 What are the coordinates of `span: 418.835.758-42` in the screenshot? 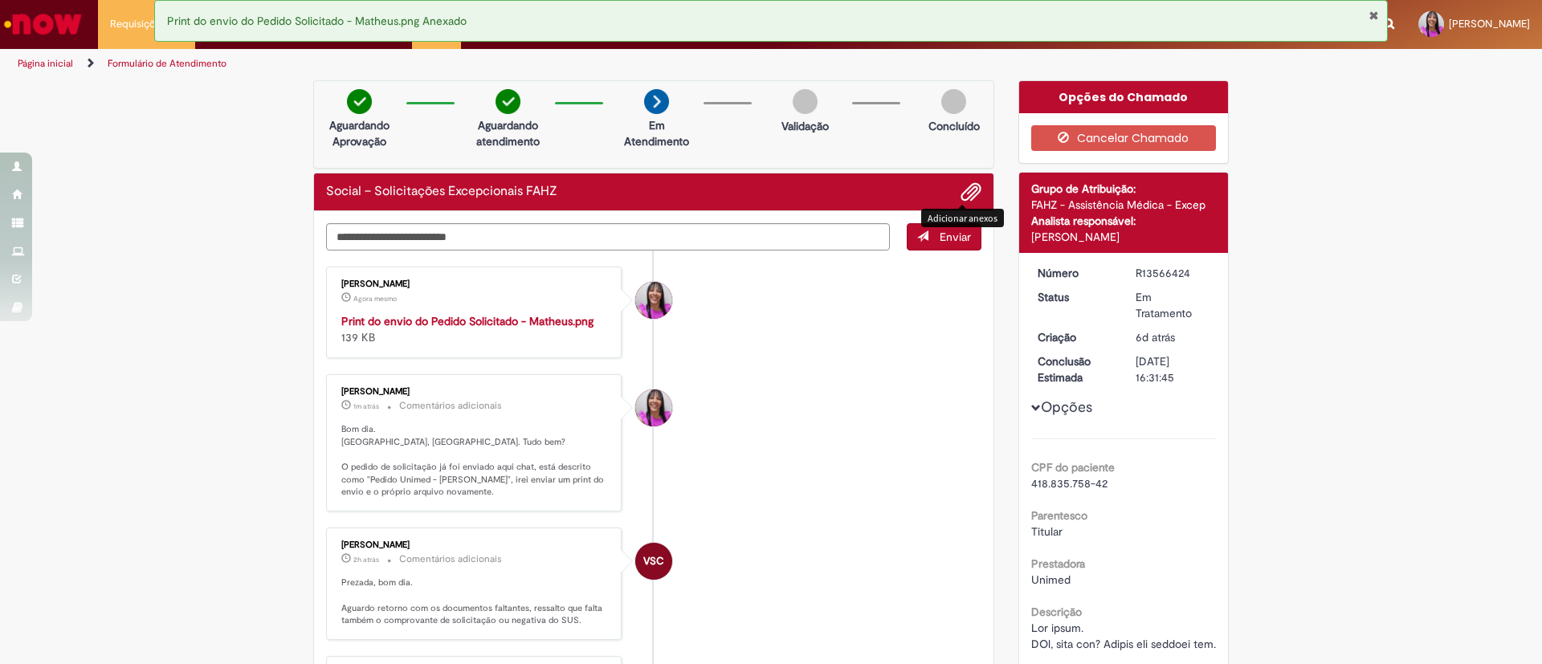 It's located at (1069, 484).